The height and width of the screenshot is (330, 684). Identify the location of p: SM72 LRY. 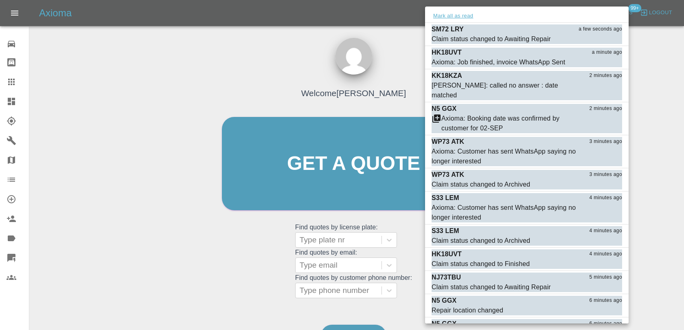
(447, 29).